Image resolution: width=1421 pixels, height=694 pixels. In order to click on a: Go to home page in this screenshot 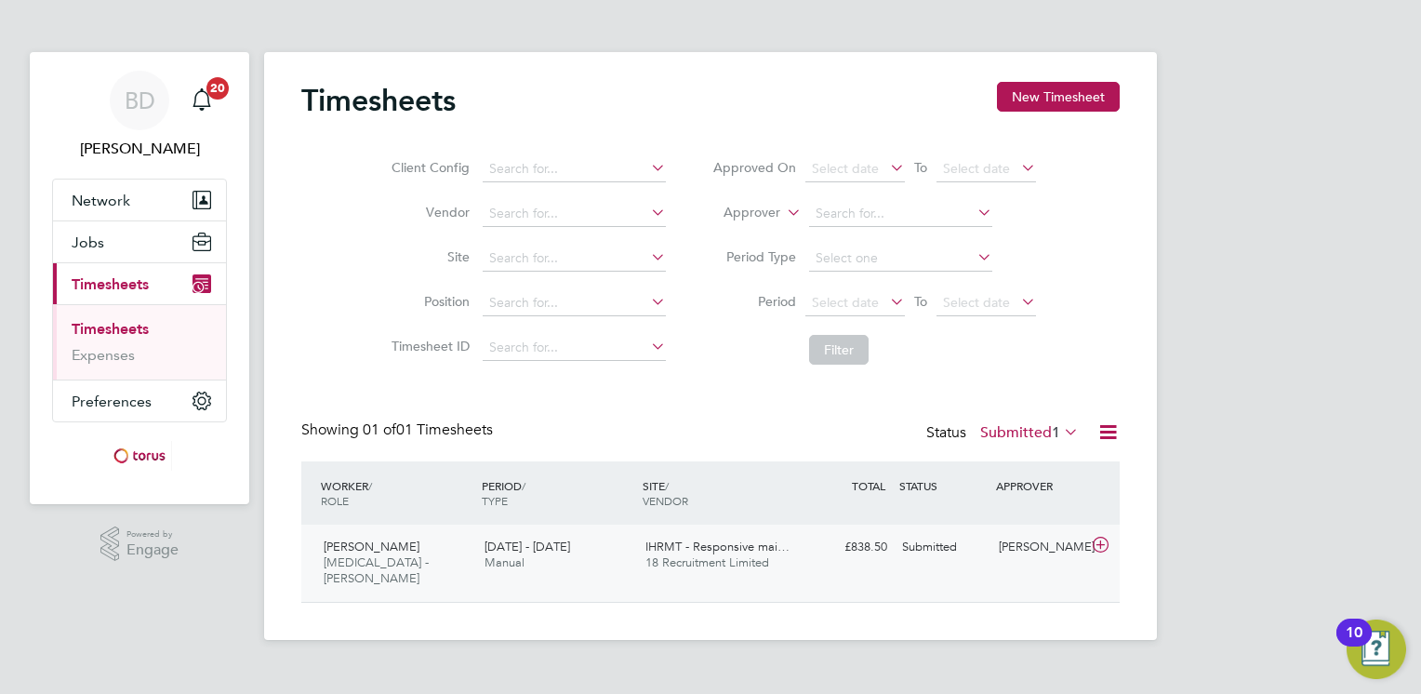, I will do `click(140, 456)`.